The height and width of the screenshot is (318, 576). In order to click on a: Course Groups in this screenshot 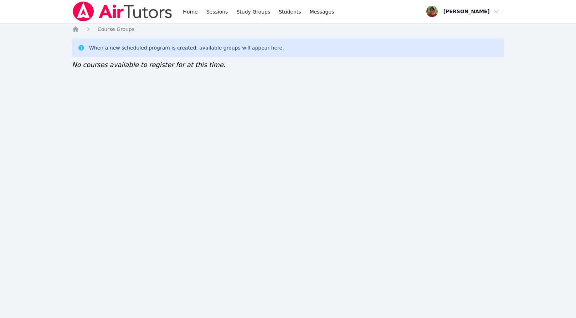, I will do `click(116, 29)`.